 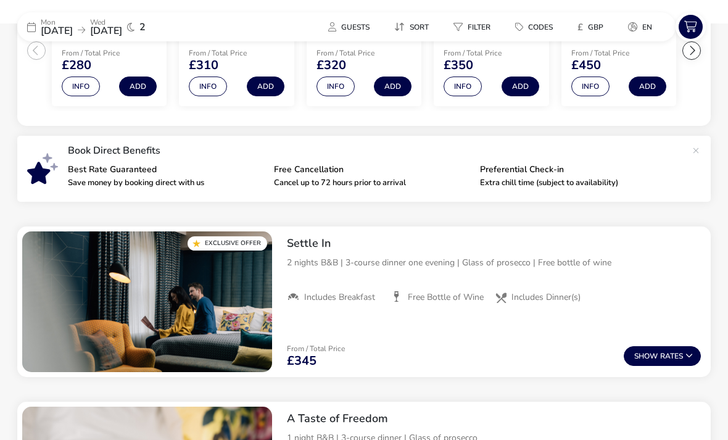 I want to click on p: Wed, so click(x=106, y=22).